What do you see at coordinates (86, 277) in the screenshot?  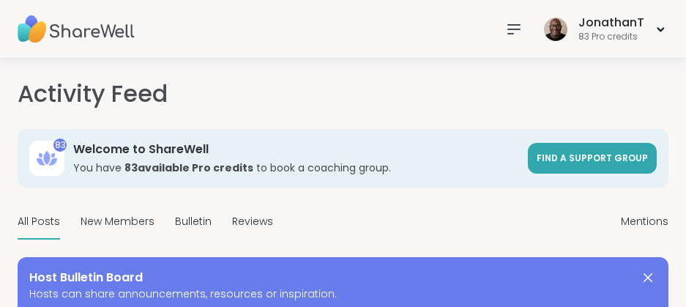 I see `span: Host Bulletin Board` at bounding box center [86, 277].